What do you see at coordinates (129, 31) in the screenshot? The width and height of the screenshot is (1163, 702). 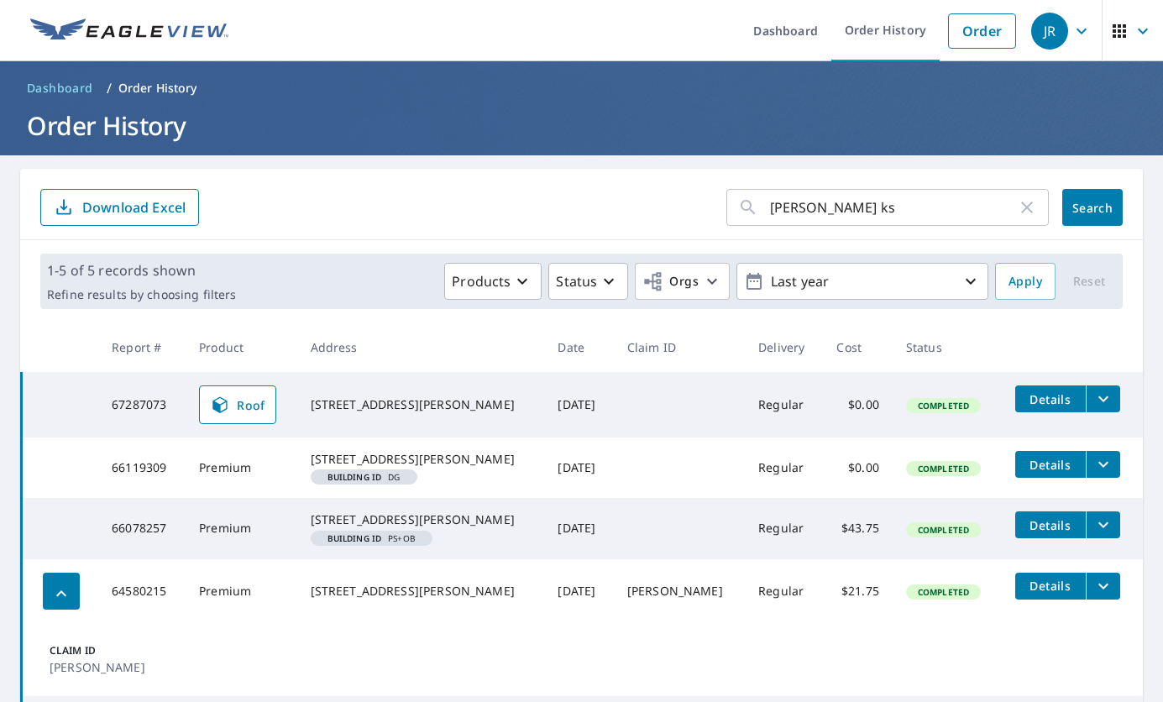 I see `img: EV Logo` at bounding box center [129, 31].